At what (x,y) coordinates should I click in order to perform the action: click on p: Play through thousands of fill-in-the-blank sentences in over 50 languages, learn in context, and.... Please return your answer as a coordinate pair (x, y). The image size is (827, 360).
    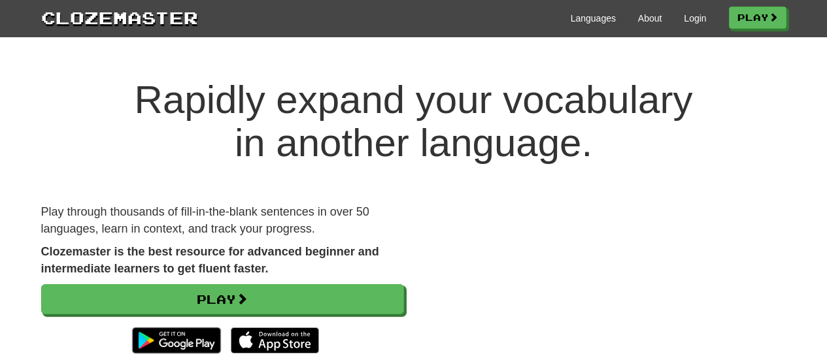
    Looking at the image, I should click on (222, 220).